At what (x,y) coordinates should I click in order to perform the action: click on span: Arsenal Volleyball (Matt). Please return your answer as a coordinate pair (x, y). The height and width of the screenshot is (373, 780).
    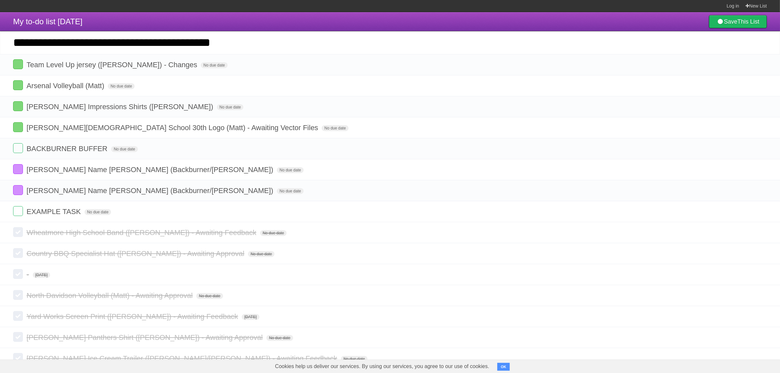
    Looking at the image, I should click on (66, 85).